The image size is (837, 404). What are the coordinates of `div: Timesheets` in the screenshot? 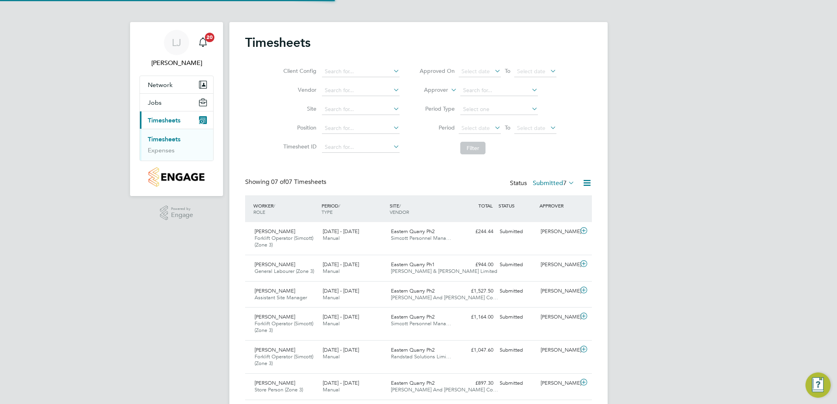 It's located at (176, 145).